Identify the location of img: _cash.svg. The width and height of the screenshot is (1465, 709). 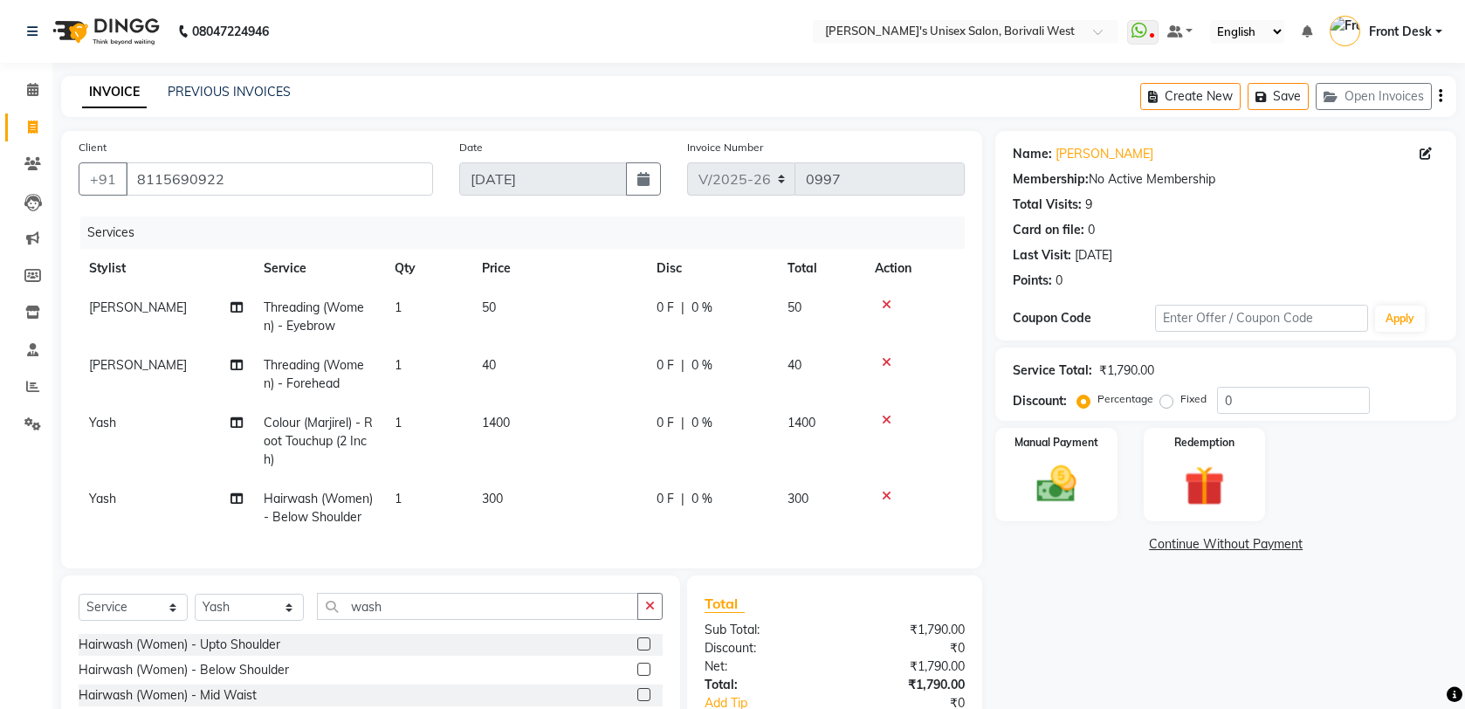
(1057, 484).